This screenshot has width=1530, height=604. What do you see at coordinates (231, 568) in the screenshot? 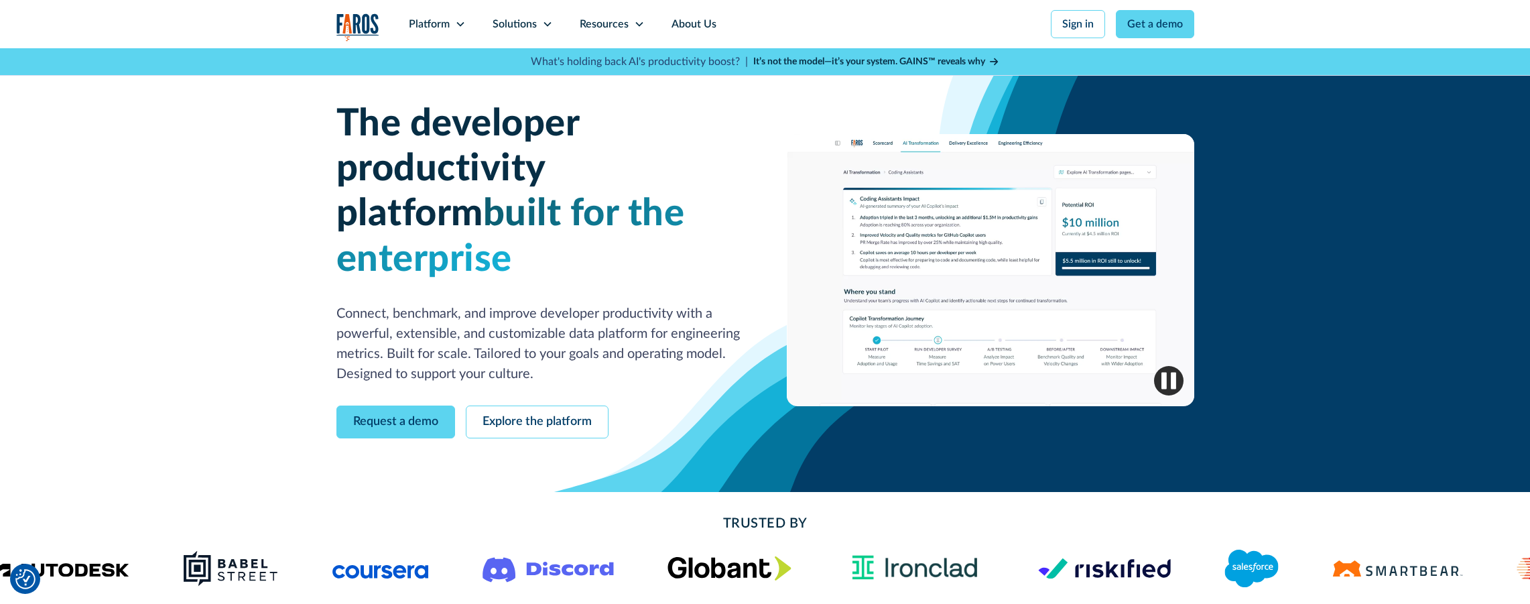
I see `img: Babel Street logo png` at bounding box center [231, 568].